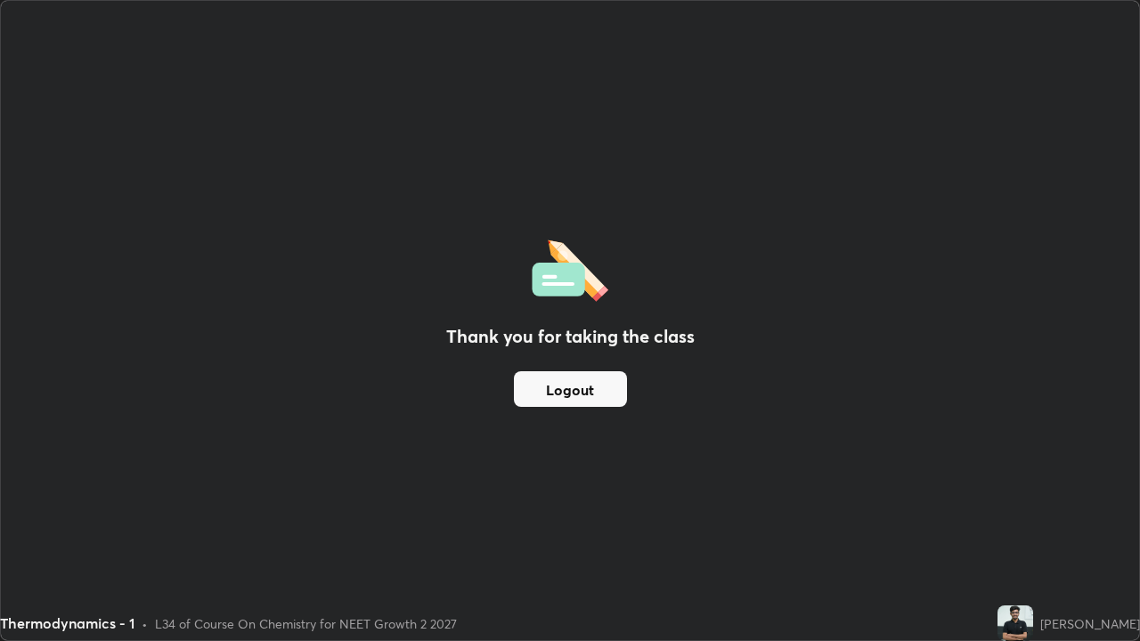 The height and width of the screenshot is (641, 1140). I want to click on button: Logout, so click(570, 389).